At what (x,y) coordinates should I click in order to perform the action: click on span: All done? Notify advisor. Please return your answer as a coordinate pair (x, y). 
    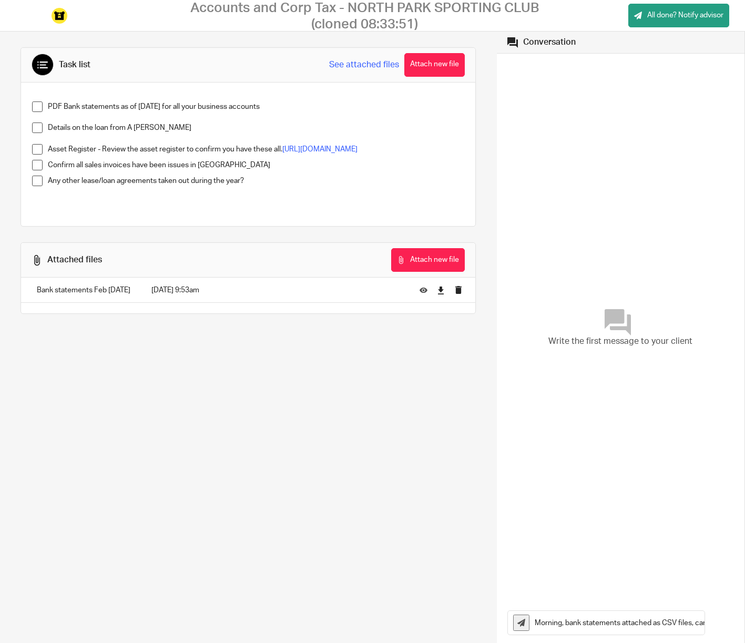
    Looking at the image, I should click on (685, 15).